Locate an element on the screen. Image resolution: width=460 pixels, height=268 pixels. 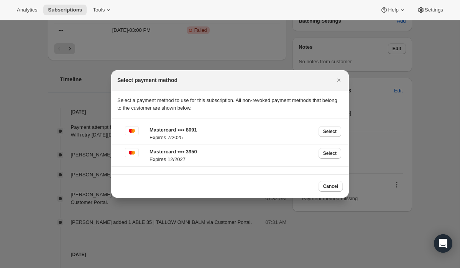
span: Analytics is located at coordinates (27, 10).